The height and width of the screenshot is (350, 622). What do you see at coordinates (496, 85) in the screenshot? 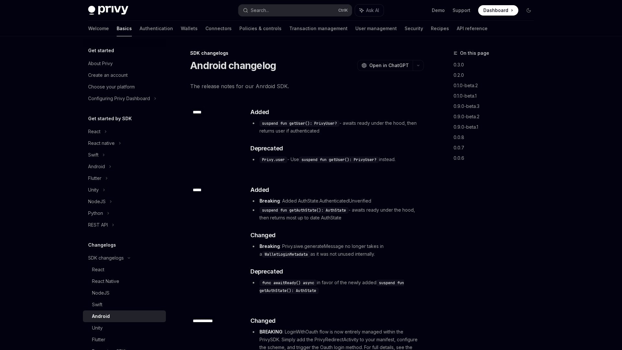
I see `a: 0.1.0-beta.2` at bounding box center [496, 85].